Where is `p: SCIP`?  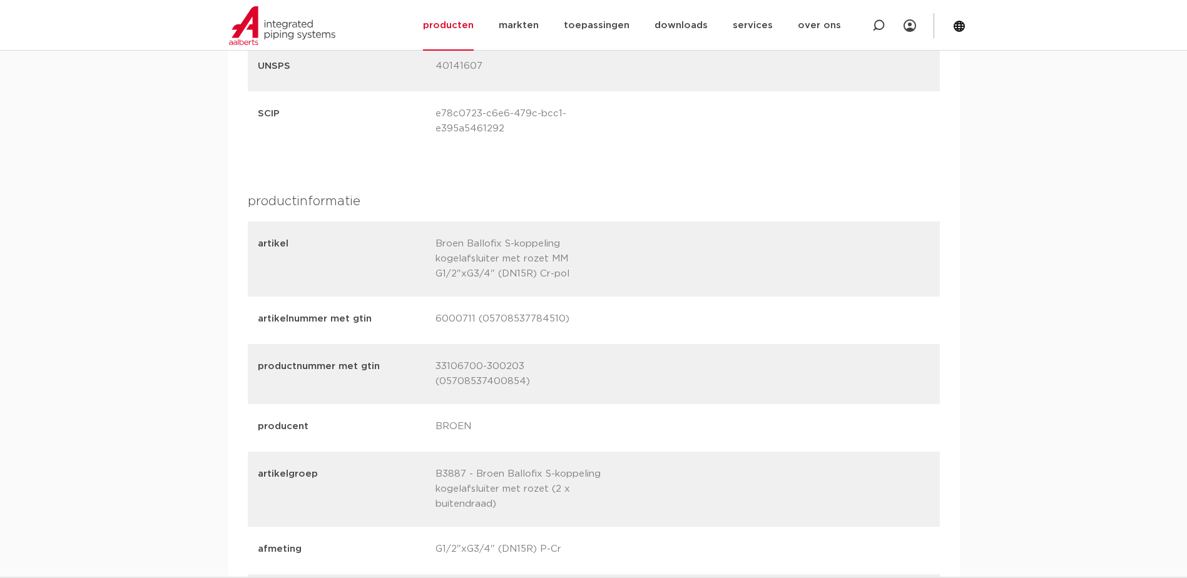 p: SCIP is located at coordinates (342, 120).